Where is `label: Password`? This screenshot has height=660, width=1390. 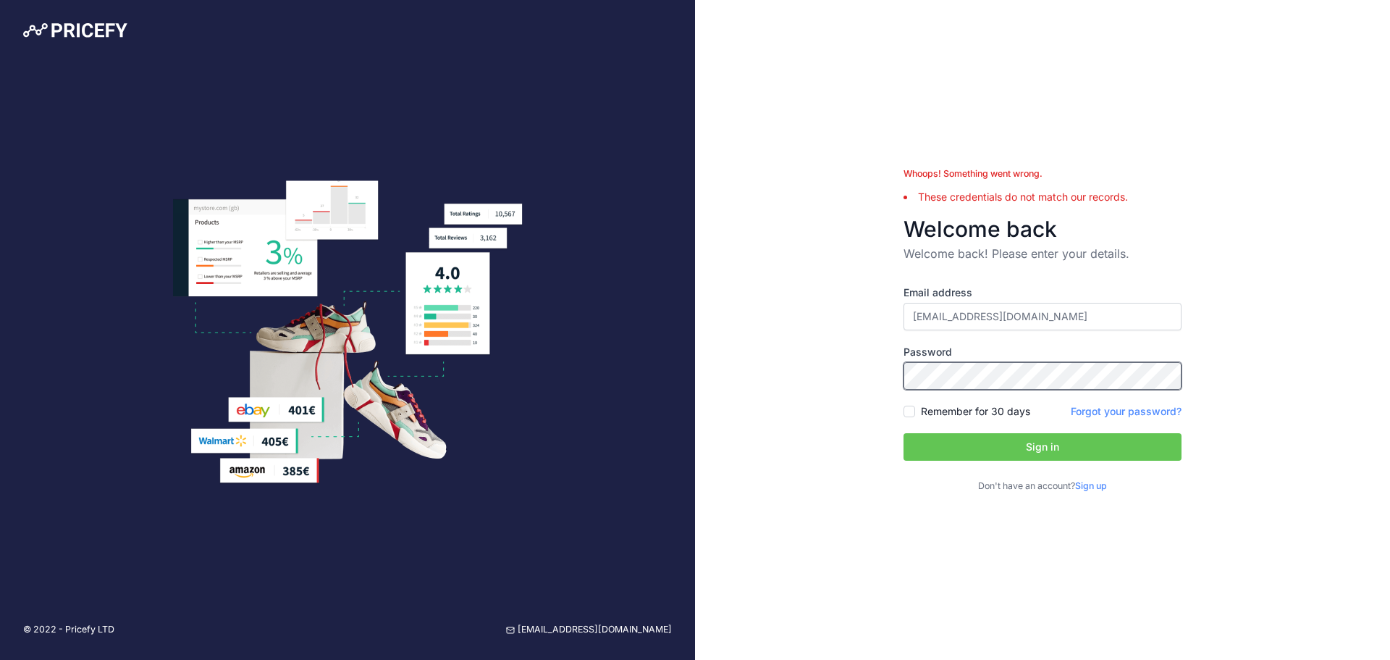 label: Password is located at coordinates (1043, 352).